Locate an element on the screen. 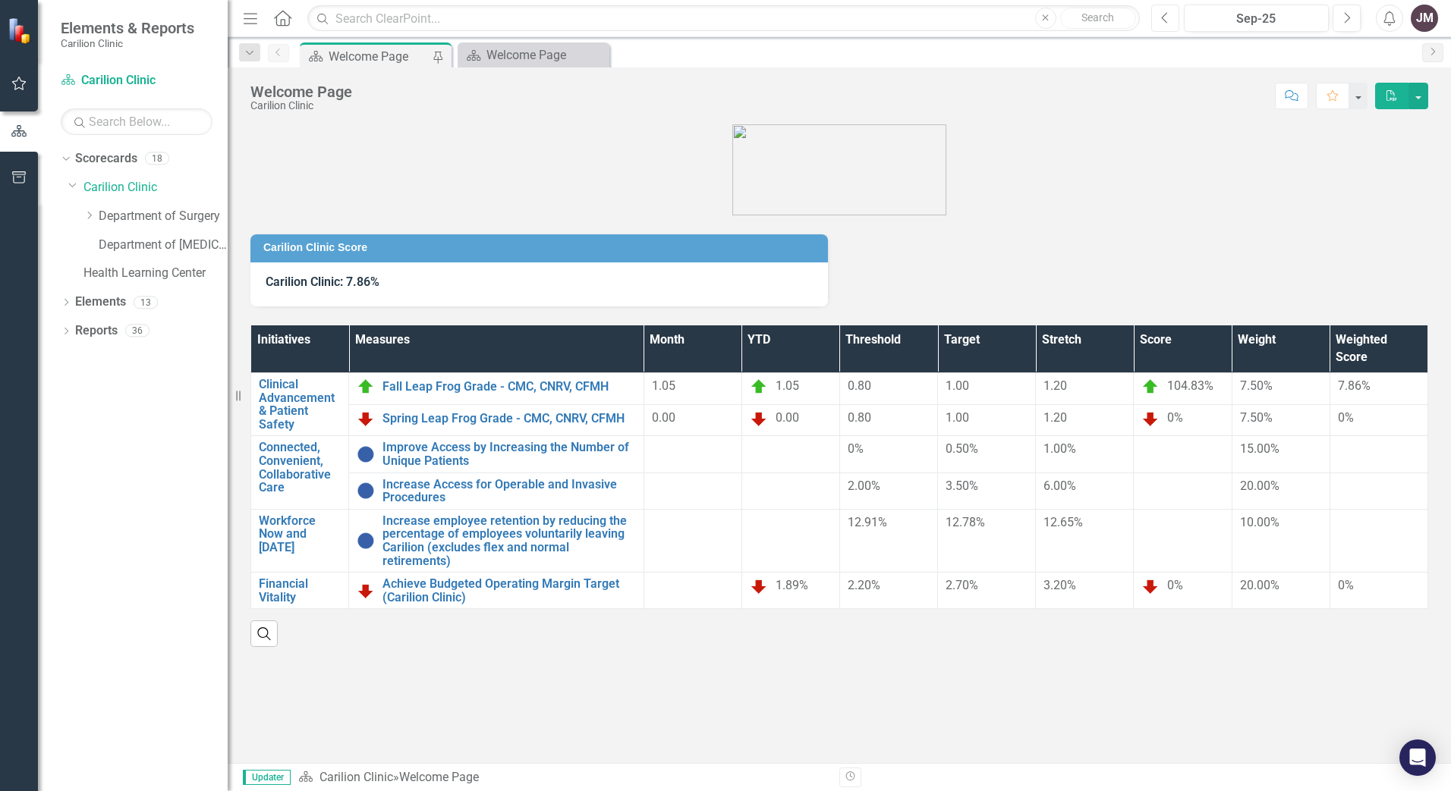  button: JM is located at coordinates (1424, 18).